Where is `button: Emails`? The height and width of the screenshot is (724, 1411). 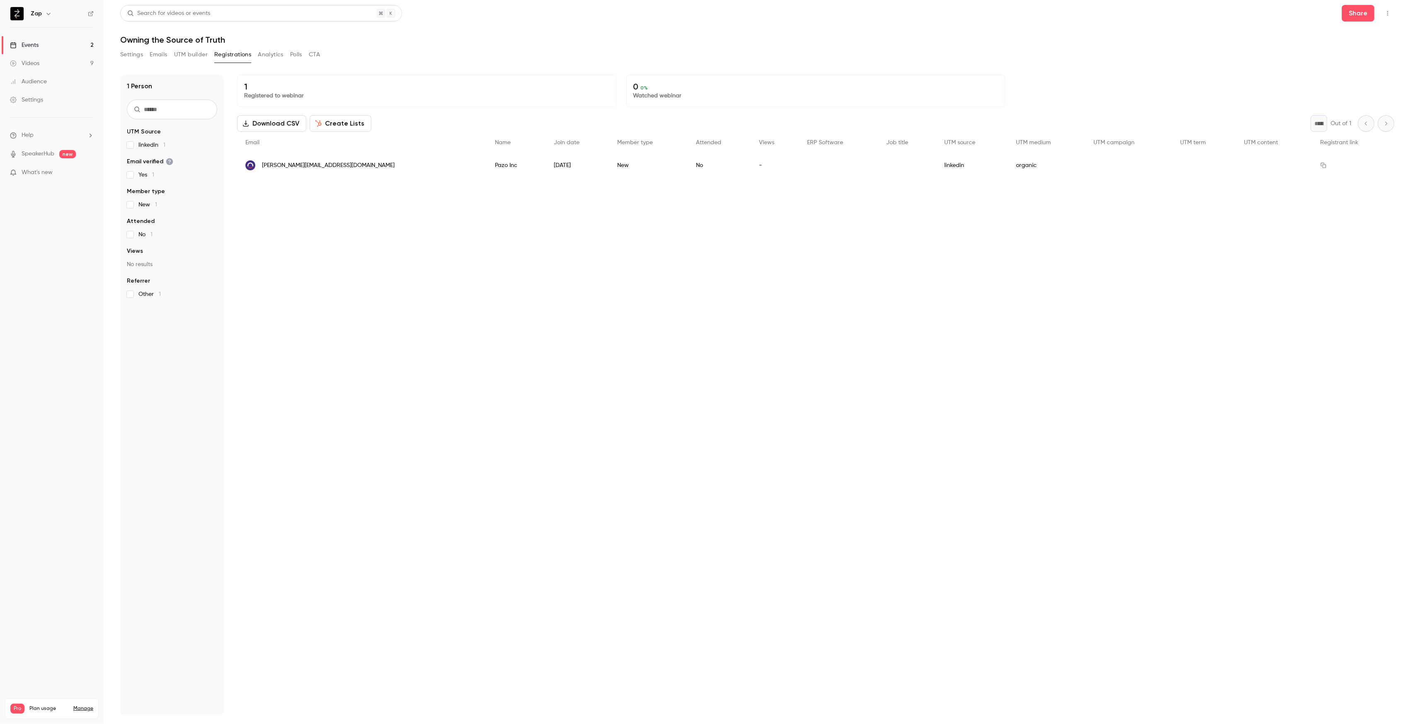
button: Emails is located at coordinates (158, 55).